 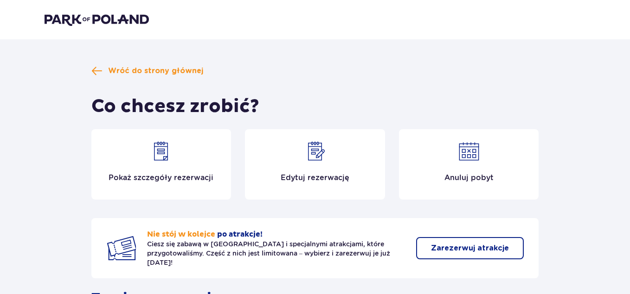 I want to click on img: Two tickets icon, so click(x=121, y=248).